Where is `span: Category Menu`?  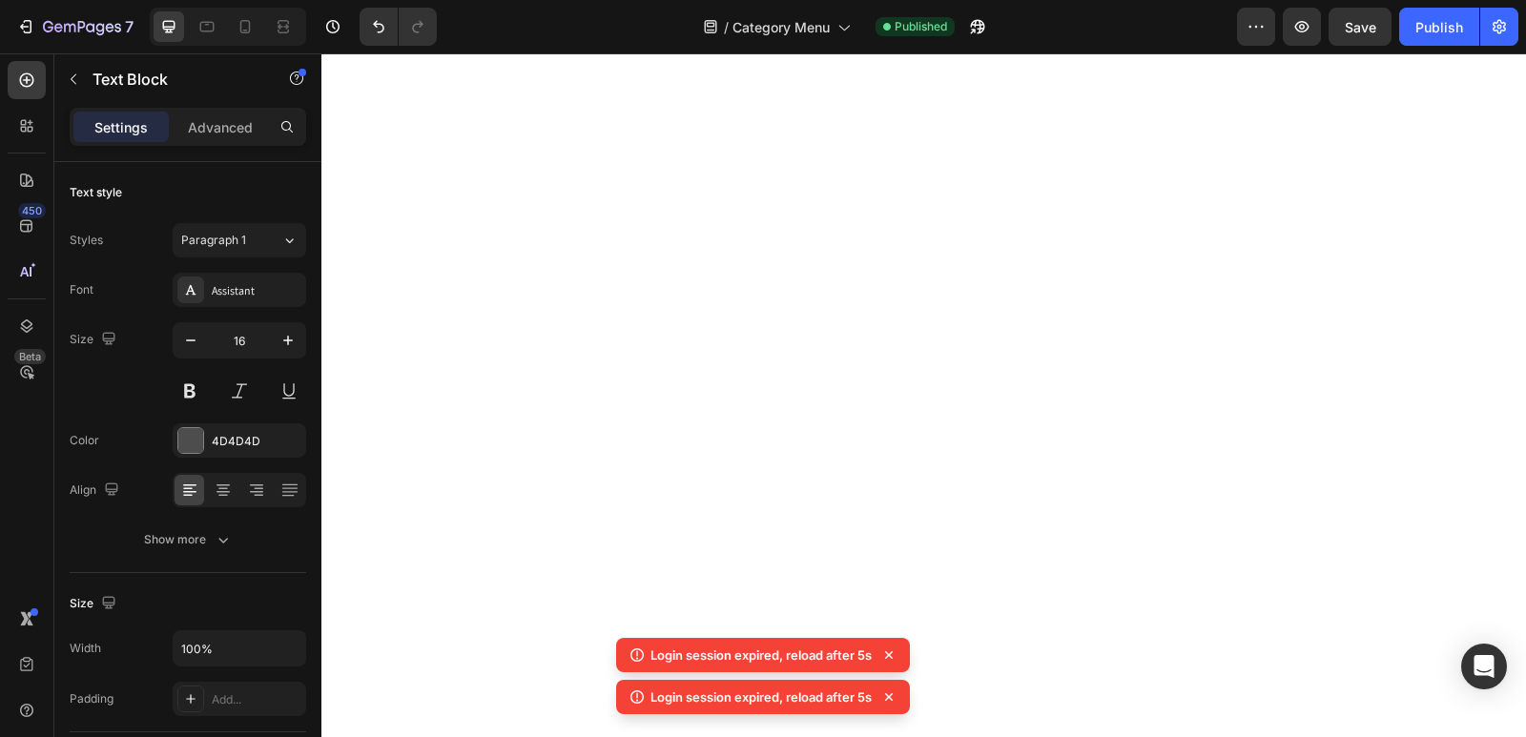 span: Category Menu is located at coordinates (781, 27).